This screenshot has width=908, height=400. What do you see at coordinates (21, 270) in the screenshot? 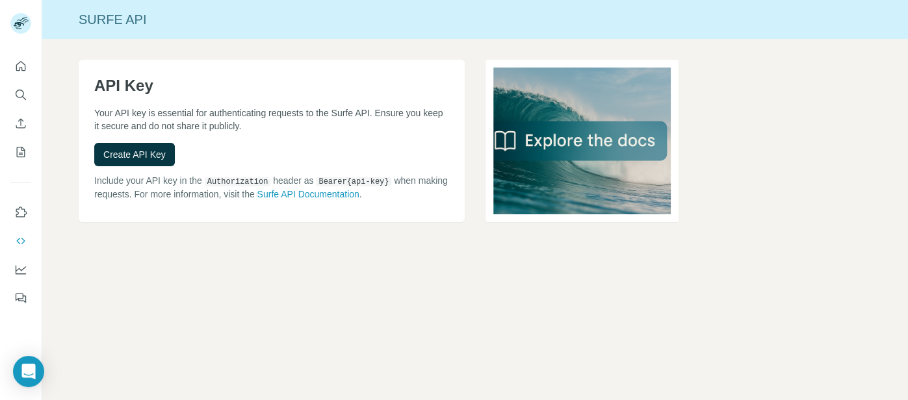
I see `button: Dashboard` at bounding box center [21, 270].